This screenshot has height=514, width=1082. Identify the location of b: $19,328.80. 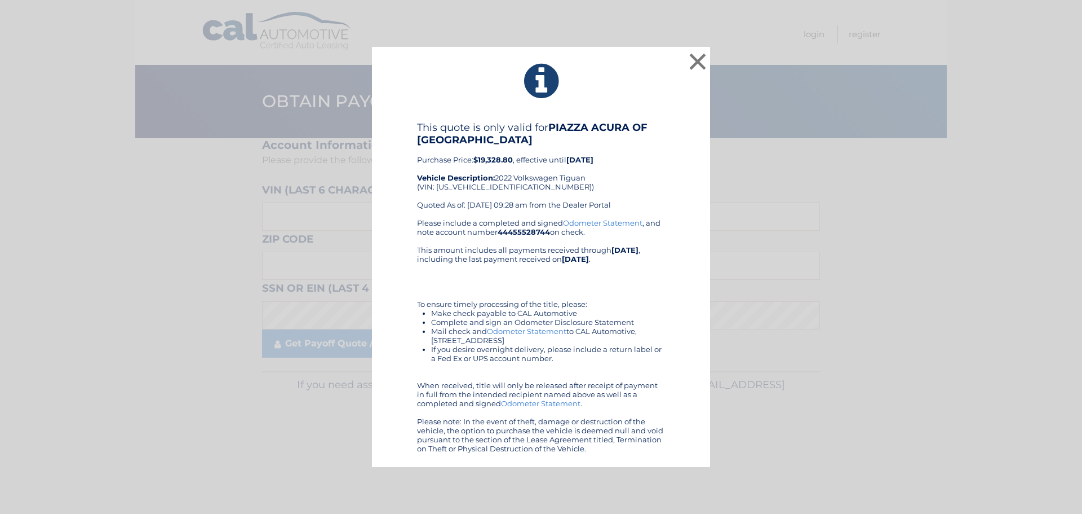
(493, 160).